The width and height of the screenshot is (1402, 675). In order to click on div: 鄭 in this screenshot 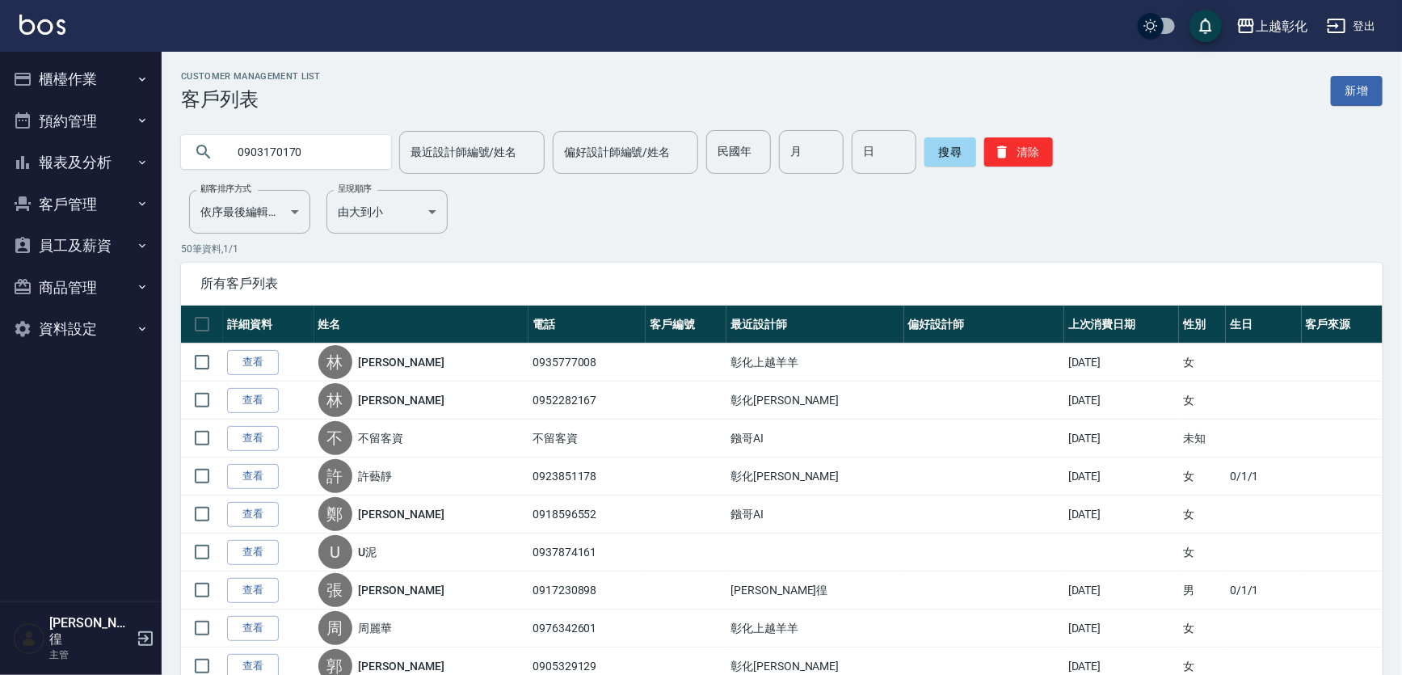, I will do `click(335, 514)`.